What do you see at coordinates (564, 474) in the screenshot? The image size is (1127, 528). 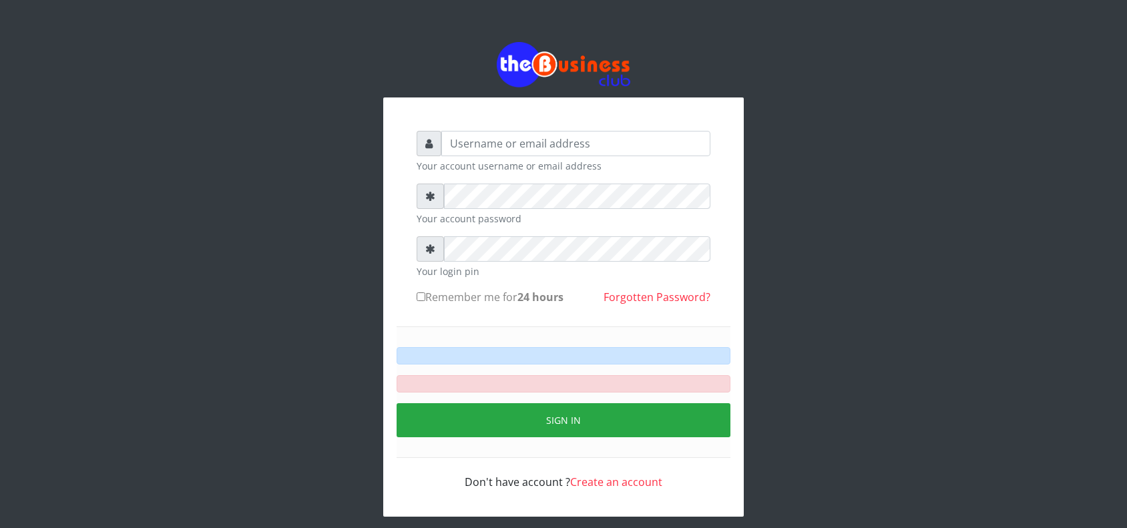 I see `div: Don't have account ?` at bounding box center [564, 474].